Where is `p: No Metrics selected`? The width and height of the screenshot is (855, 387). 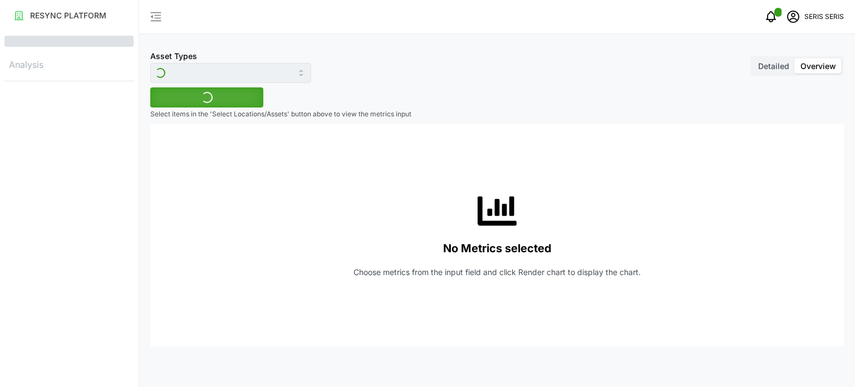 p: No Metrics selected is located at coordinates (497, 248).